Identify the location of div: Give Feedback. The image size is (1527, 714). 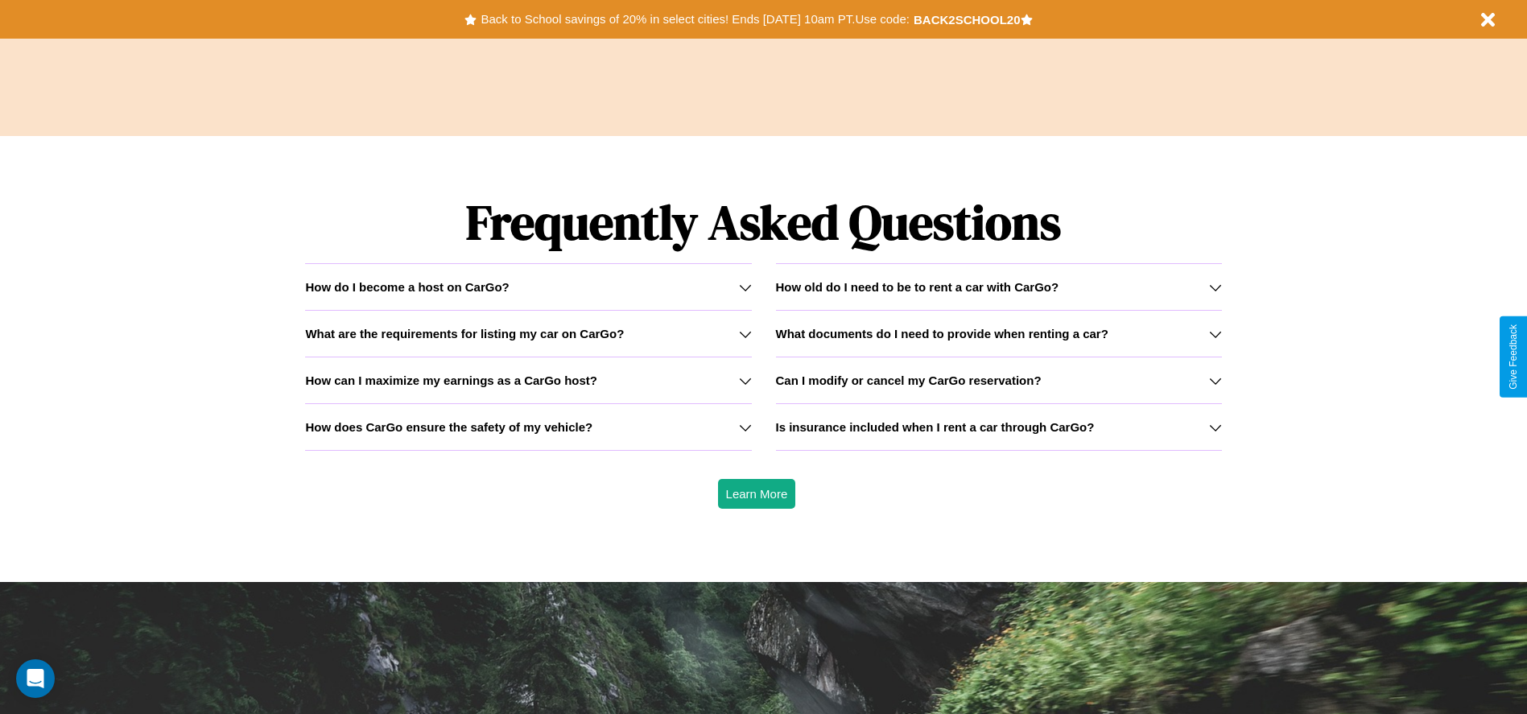
(1513, 356).